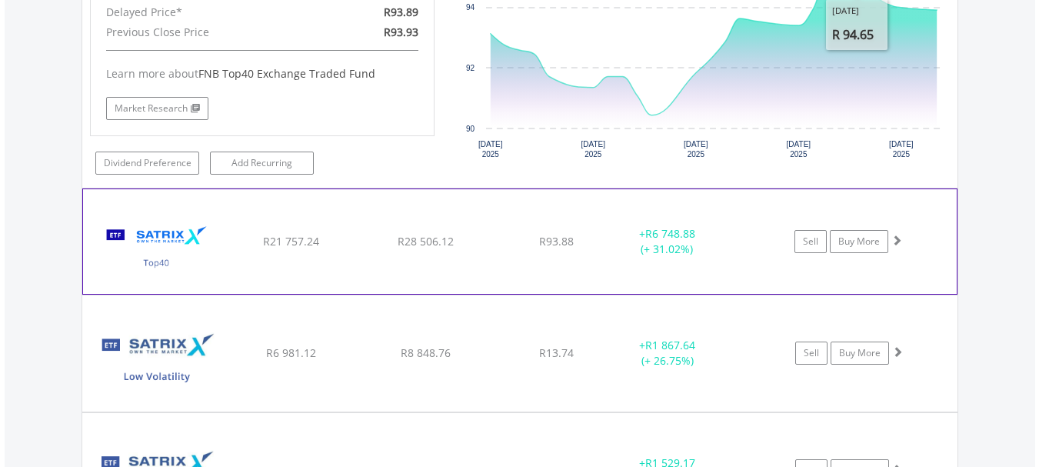 The image size is (1039, 467). I want to click on span: FNB Top40 Exchange Traded Fund, so click(287, 73).